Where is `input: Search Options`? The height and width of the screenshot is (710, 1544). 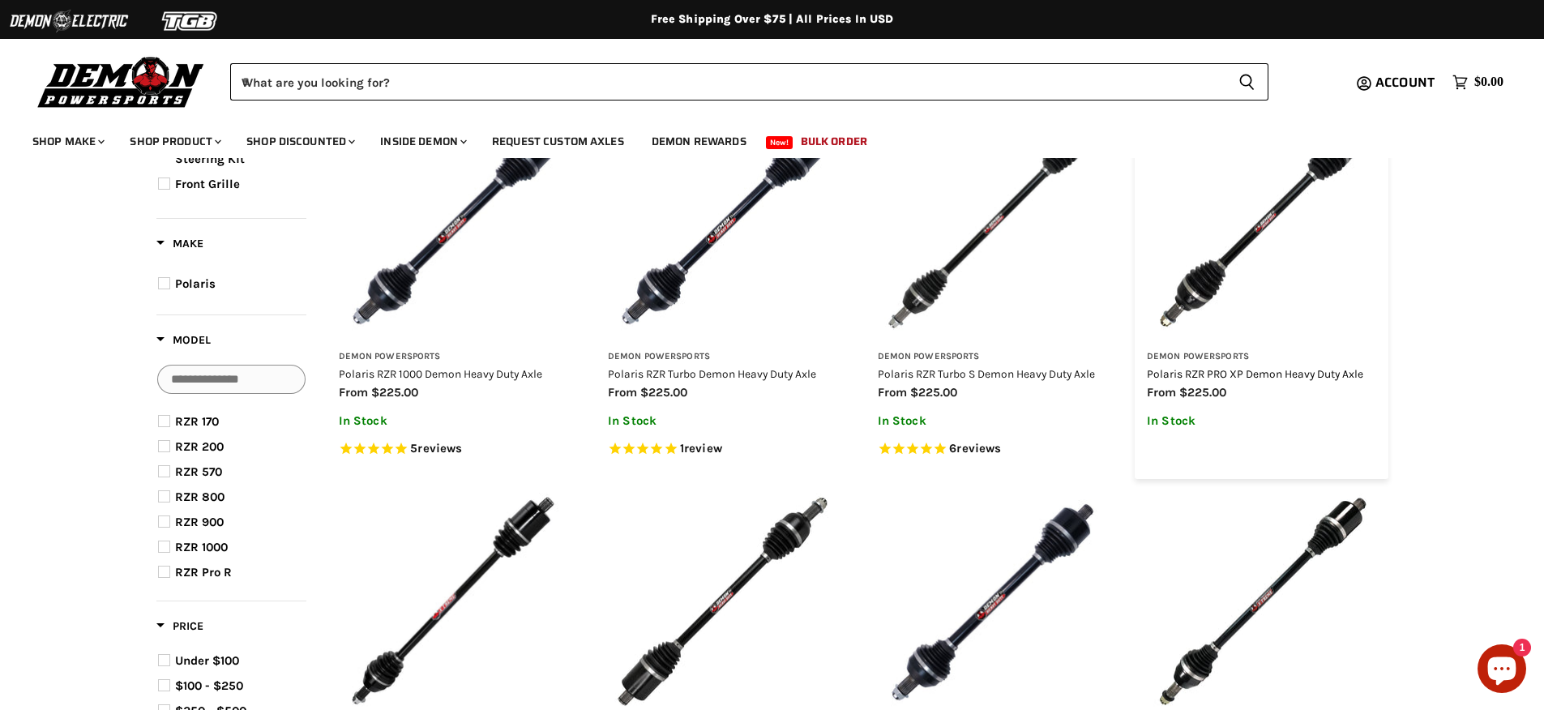
input: Search Options is located at coordinates (231, 379).